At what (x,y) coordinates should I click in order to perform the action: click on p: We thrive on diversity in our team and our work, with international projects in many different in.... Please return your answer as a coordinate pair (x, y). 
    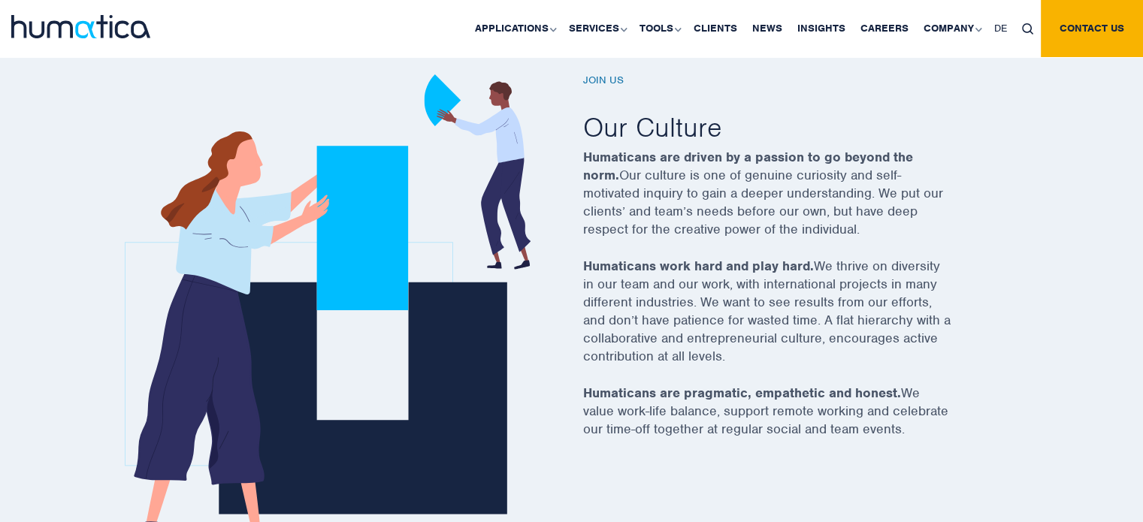
    Looking at the image, I should click on (786, 320).